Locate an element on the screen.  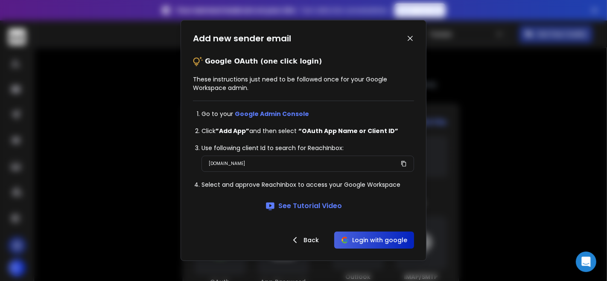
button: Back is located at coordinates (304, 240).